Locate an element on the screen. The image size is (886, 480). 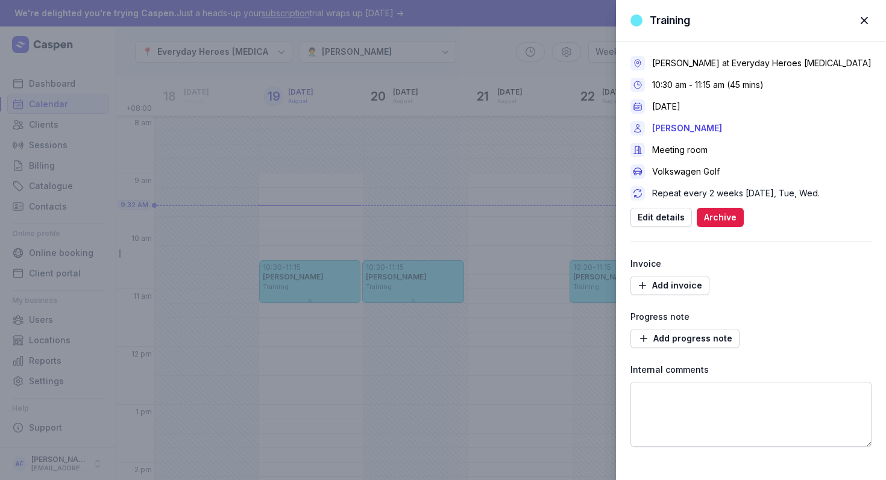
div: Meeting room is located at coordinates (680, 150).